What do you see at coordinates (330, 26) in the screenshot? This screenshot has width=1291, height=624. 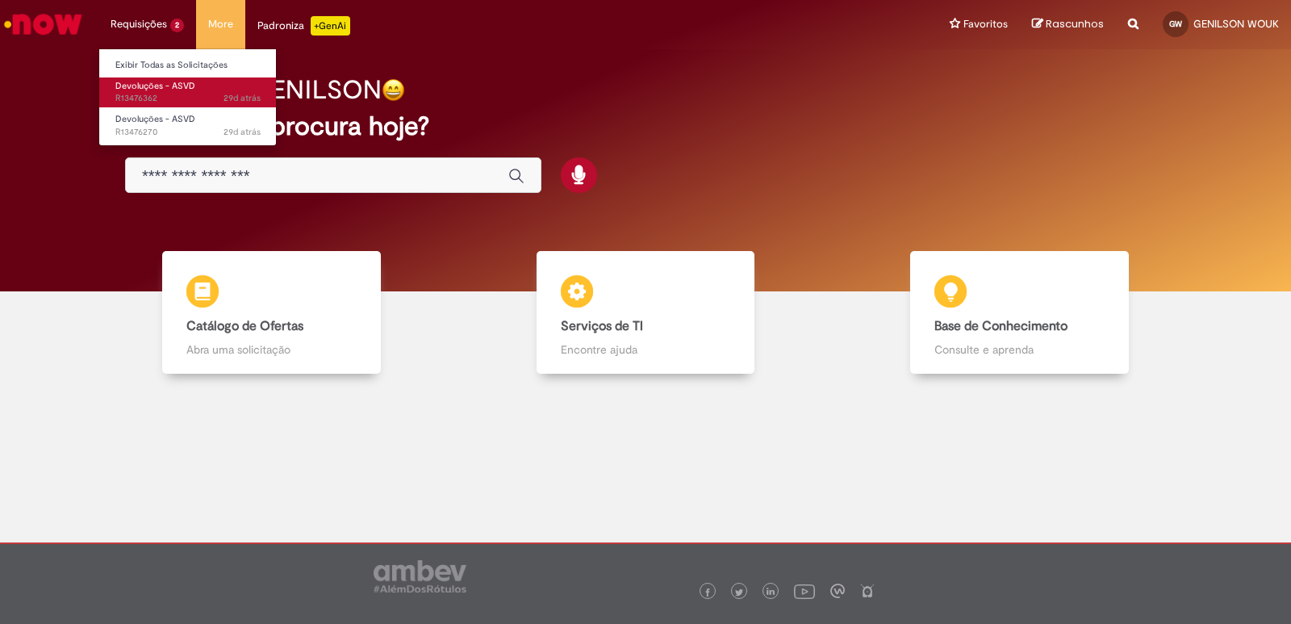 I see `p: +GenAi` at bounding box center [330, 26].